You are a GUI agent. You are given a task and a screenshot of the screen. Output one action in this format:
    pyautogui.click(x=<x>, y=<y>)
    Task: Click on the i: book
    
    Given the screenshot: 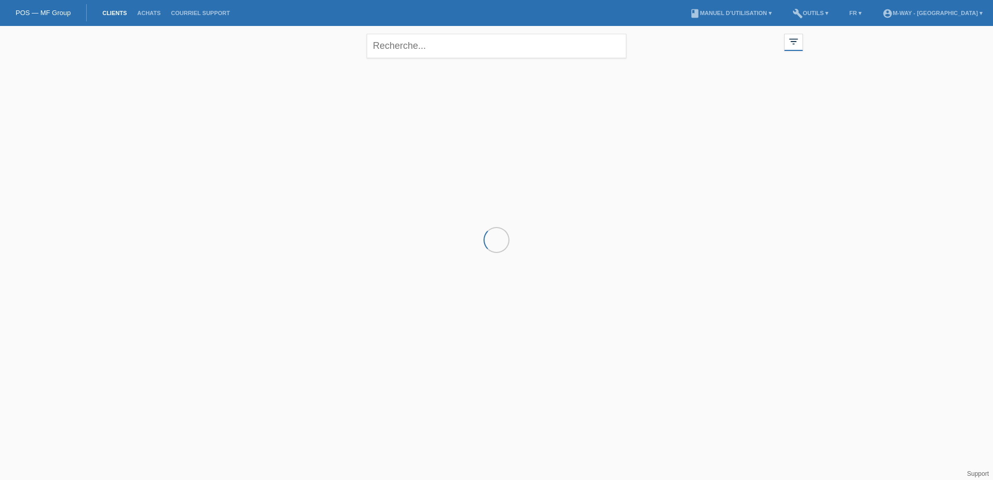 What is the action you would take?
    pyautogui.click(x=695, y=14)
    